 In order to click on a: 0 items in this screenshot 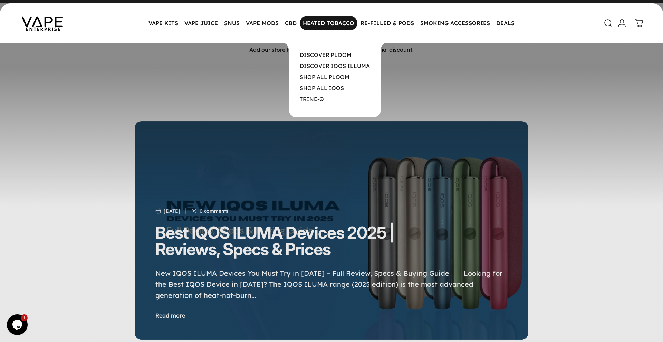, I will do `click(639, 23)`.